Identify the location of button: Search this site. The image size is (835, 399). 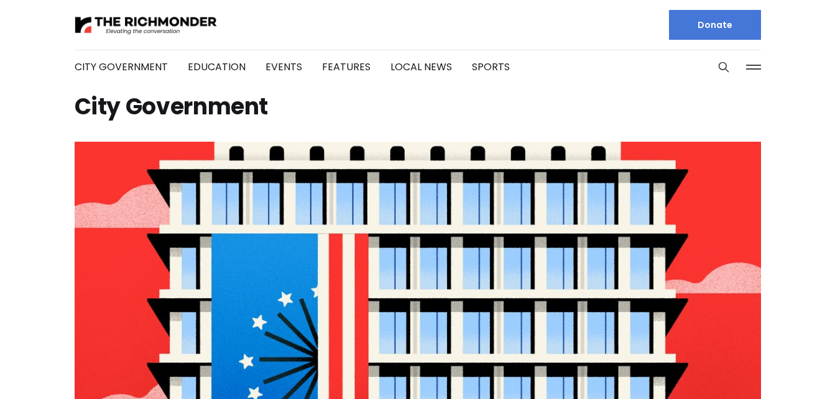
(724, 67).